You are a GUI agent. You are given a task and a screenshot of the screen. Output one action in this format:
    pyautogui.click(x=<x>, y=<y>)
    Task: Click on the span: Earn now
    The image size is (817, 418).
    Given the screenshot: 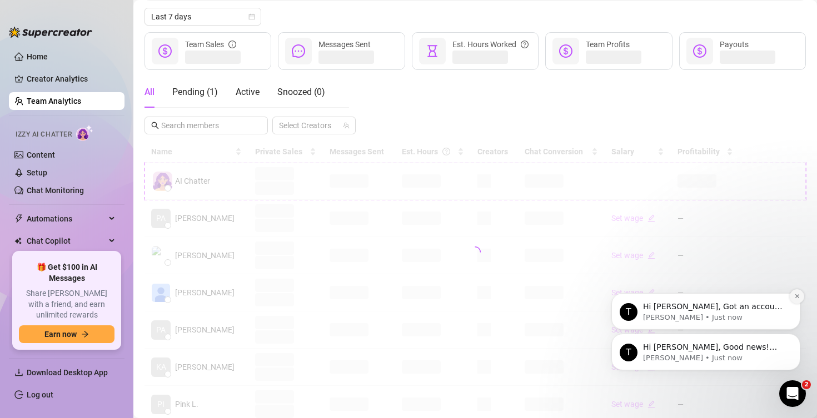 What is the action you would take?
    pyautogui.click(x=61, y=335)
    